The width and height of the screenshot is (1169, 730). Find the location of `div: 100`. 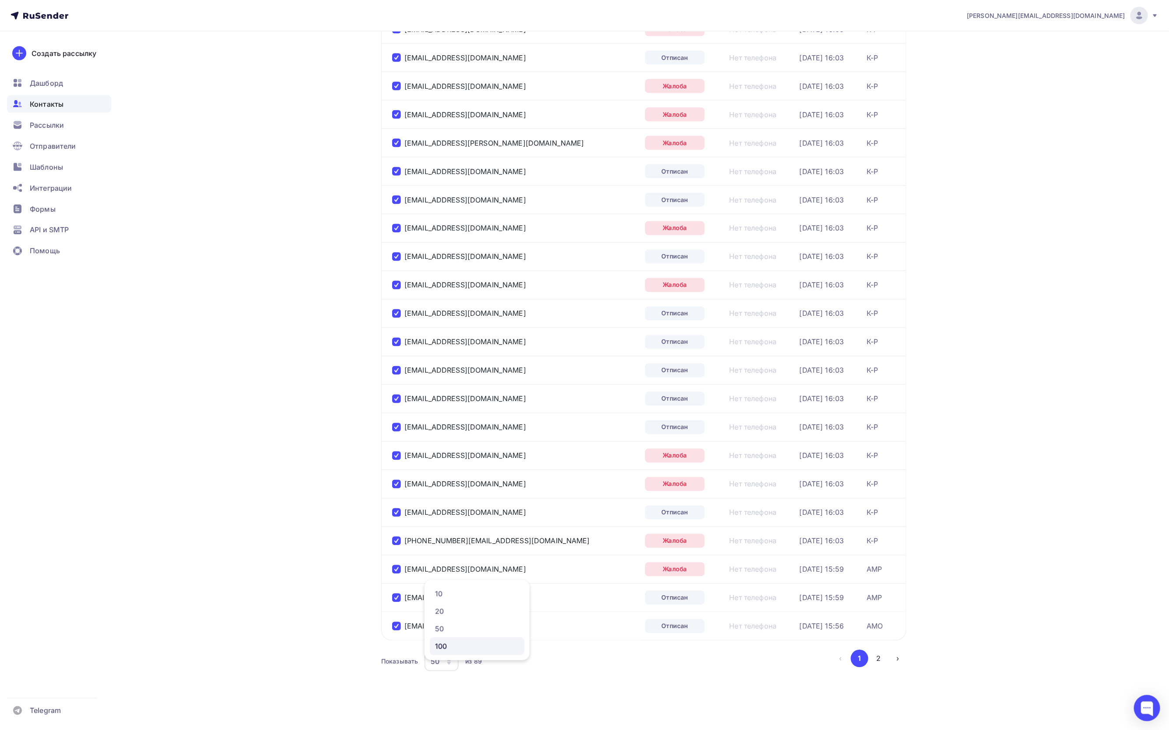

div: 100 is located at coordinates (477, 647).